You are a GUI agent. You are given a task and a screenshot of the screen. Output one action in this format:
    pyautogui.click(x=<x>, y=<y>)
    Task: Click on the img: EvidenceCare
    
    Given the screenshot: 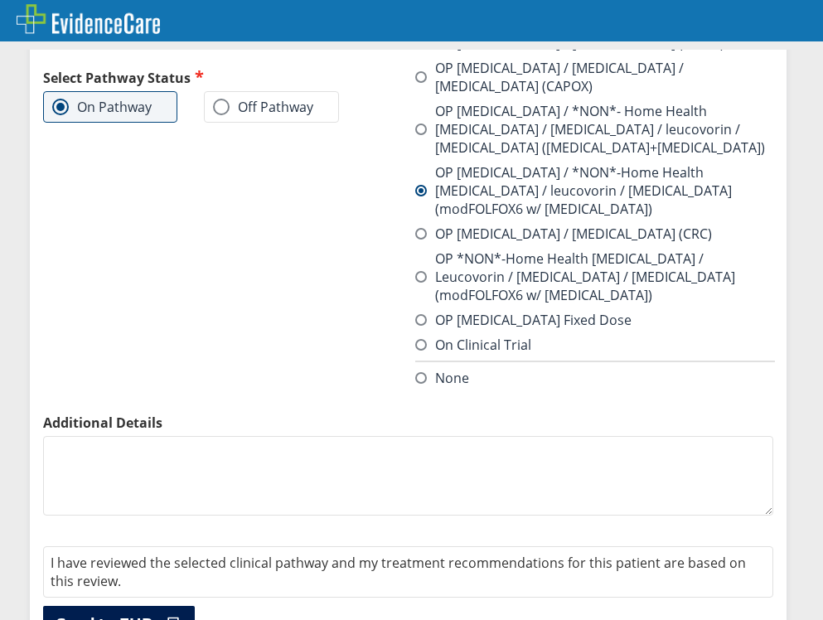 What is the action you would take?
    pyautogui.click(x=88, y=19)
    